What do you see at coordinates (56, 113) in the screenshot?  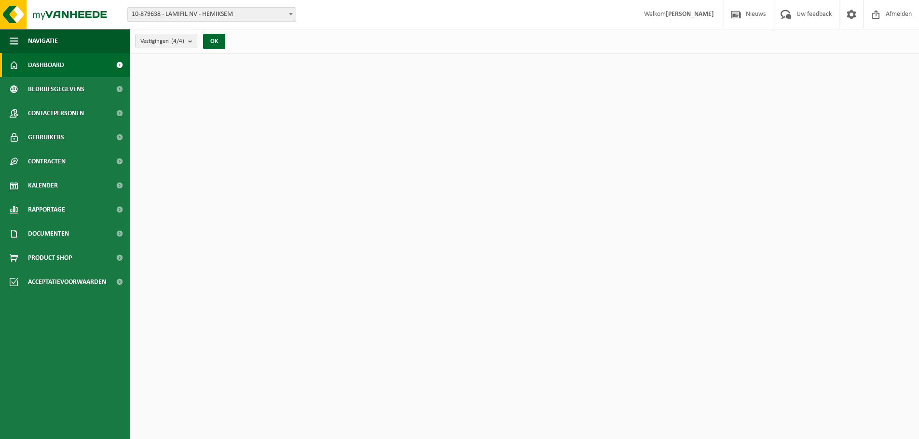 I see `span: Contactpersonen` at bounding box center [56, 113].